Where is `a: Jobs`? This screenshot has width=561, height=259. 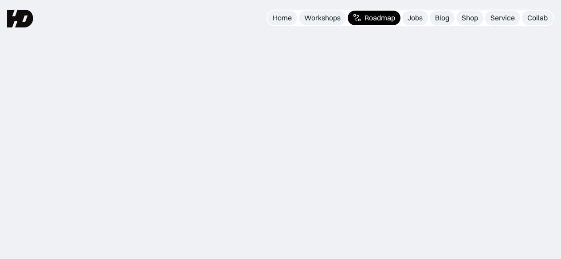
a: Jobs is located at coordinates (415, 18).